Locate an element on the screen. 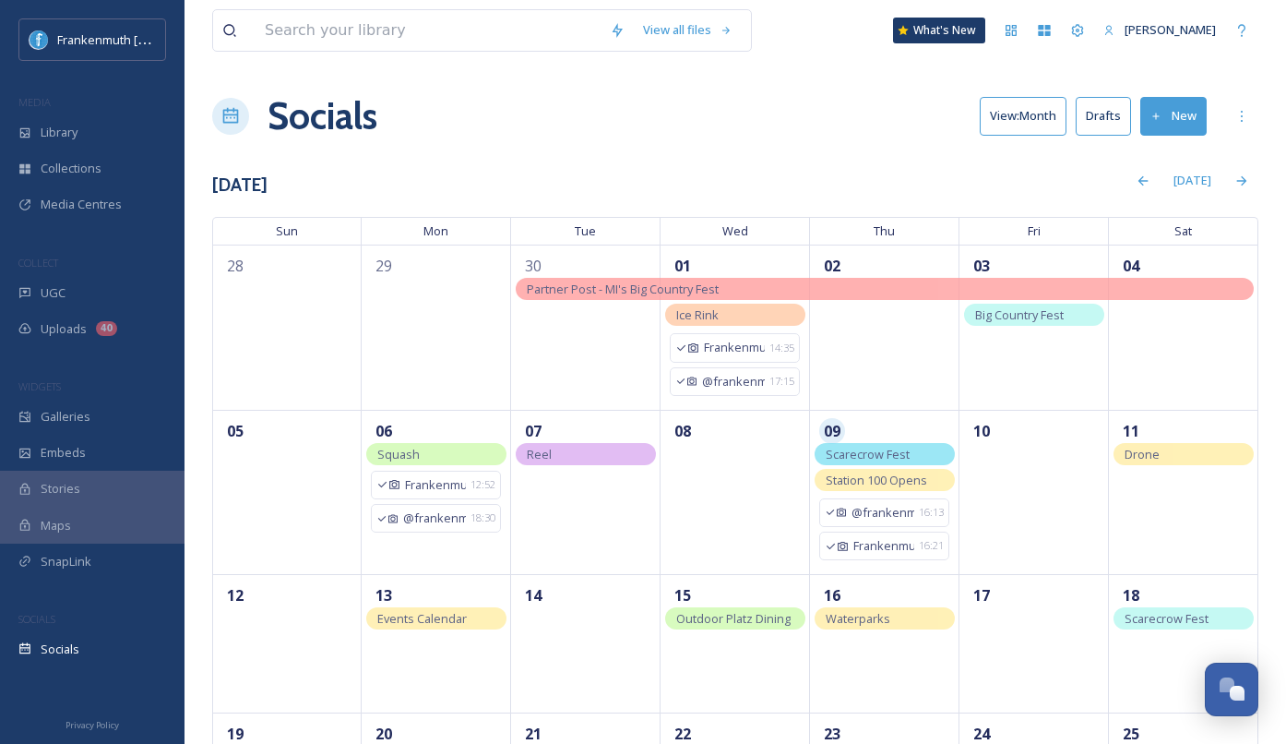  span: SnapLink is located at coordinates (66, 561).